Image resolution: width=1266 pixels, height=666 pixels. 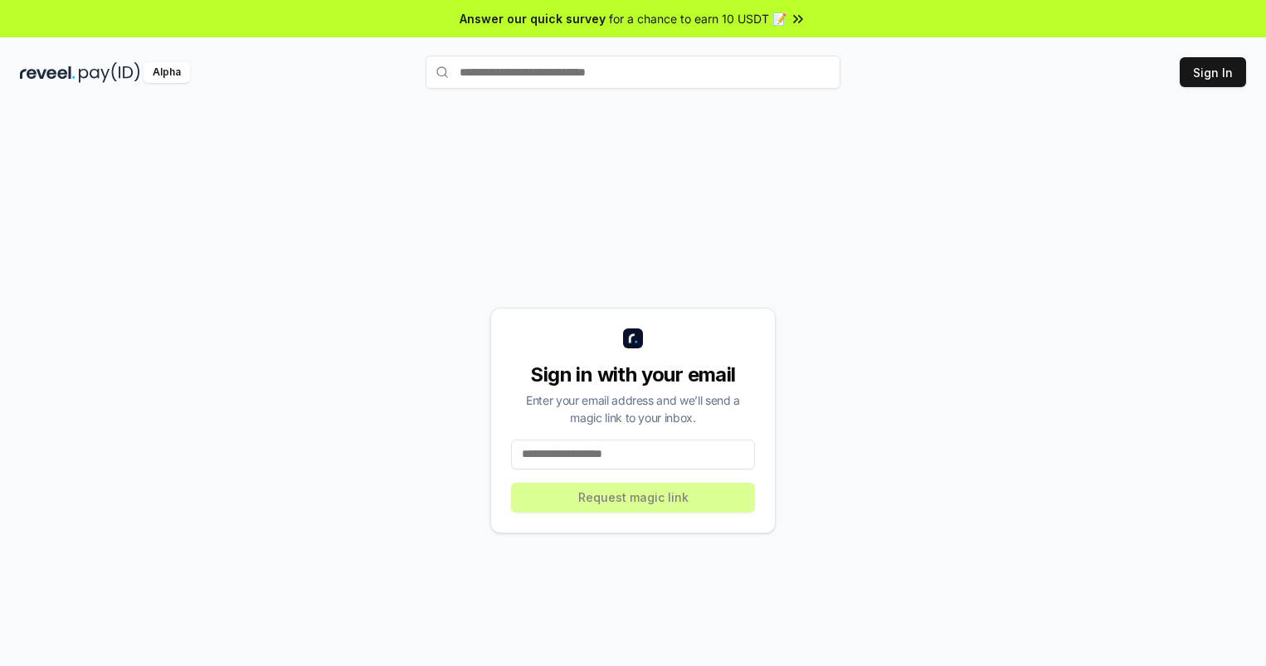 What do you see at coordinates (698, 18) in the screenshot?
I see `span: for a chance to earn 10 USDT 📝` at bounding box center [698, 18].